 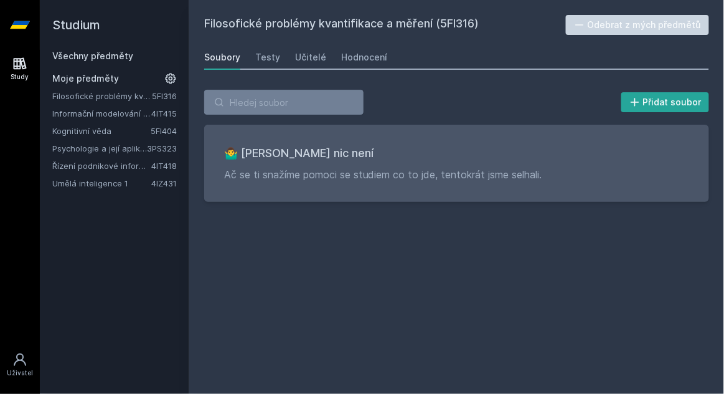 I want to click on a: Řízení podnikové informatiky, so click(x=101, y=166).